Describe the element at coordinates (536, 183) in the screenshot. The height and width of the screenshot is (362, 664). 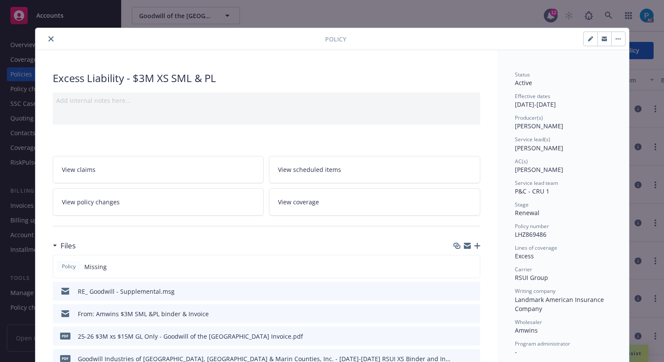
I see `span: Service lead team` at that location.